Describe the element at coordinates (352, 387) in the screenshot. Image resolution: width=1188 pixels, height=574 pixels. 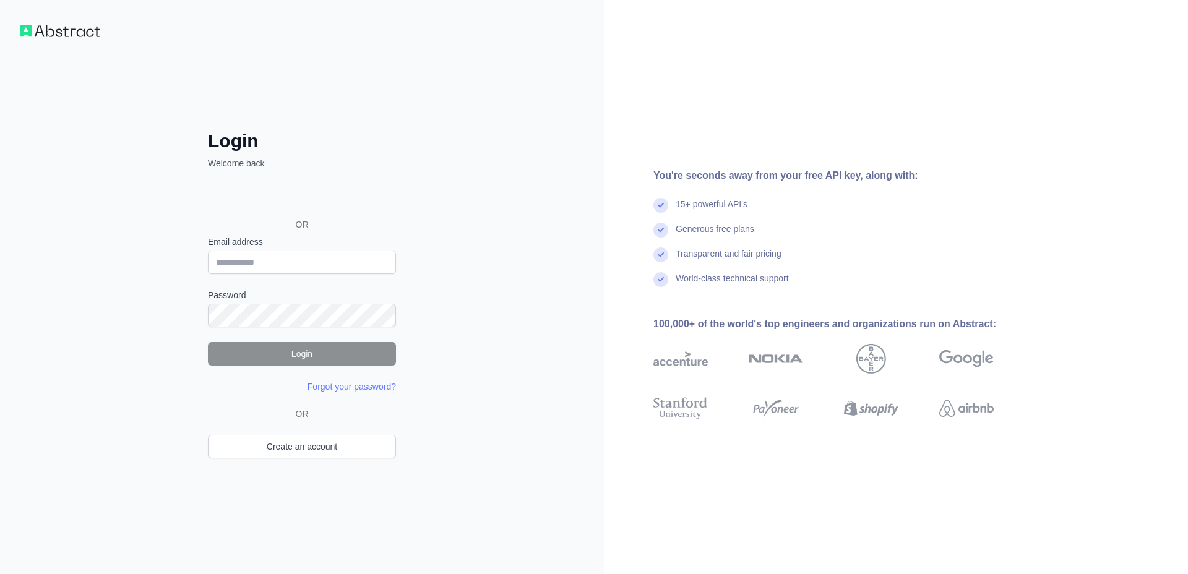
I see `a: Forgot your password?` at that location.